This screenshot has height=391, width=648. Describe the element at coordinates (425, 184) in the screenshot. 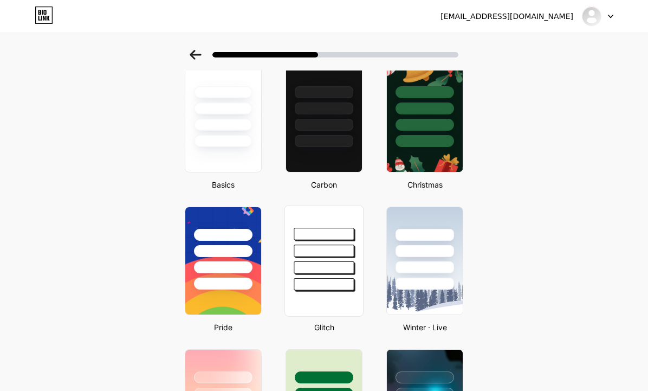

I see `div: Christmas` at that location.